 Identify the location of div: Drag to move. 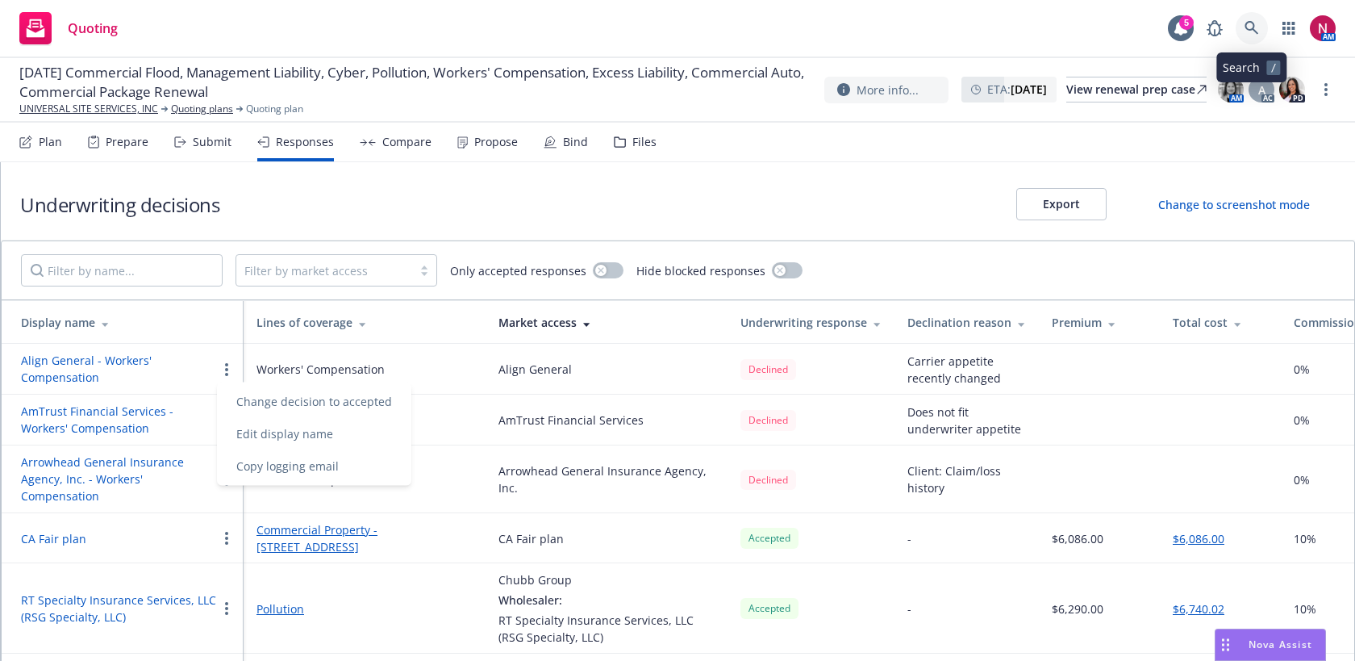
(1225, 644).